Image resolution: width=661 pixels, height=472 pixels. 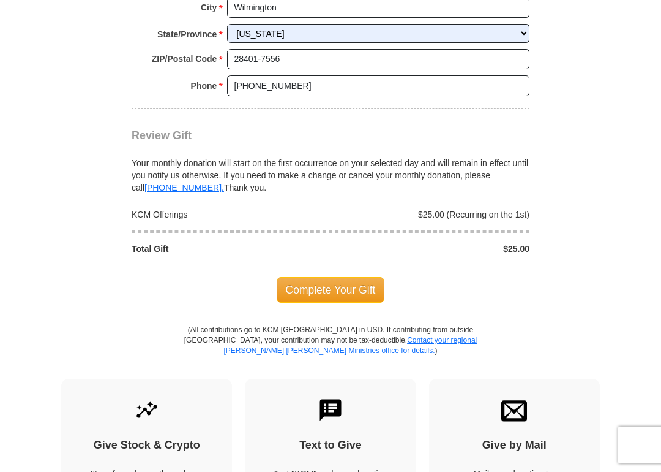 I want to click on span: $25.00 (Recurring on the 1st), so click(x=474, y=214).